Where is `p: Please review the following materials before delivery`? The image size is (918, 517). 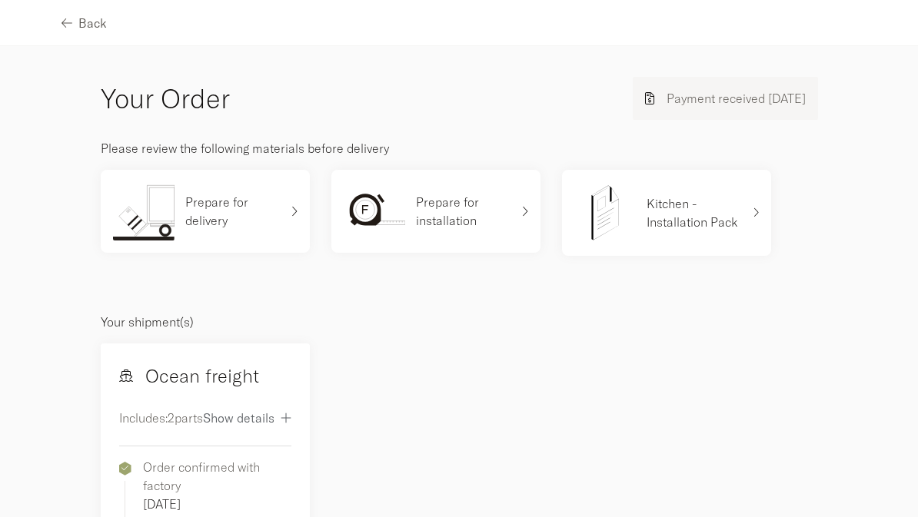 p: Please review the following materials before delivery is located at coordinates (459, 148).